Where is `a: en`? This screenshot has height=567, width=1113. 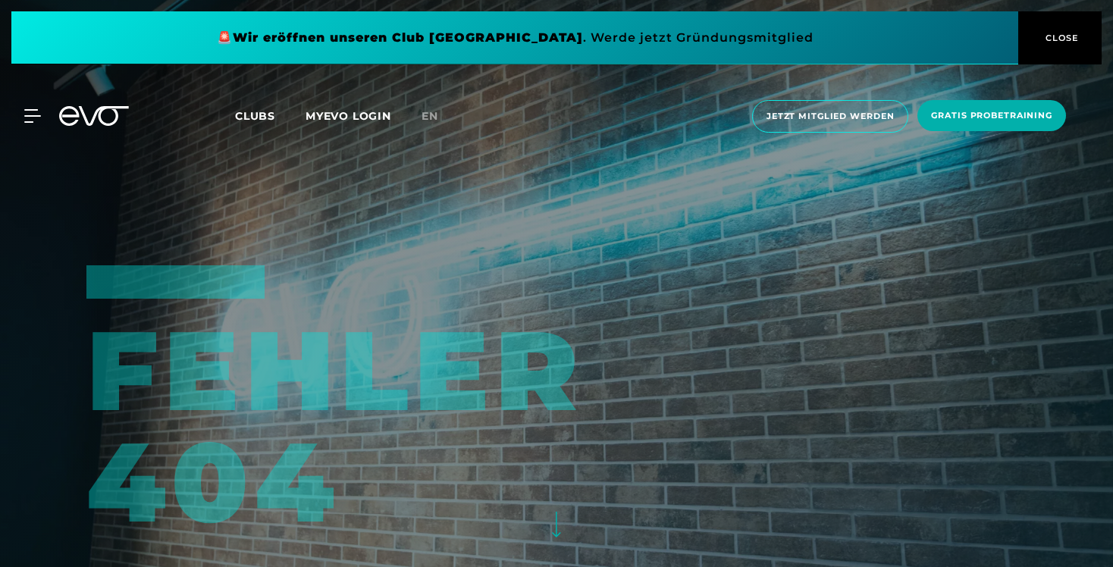 a: en is located at coordinates (439, 116).